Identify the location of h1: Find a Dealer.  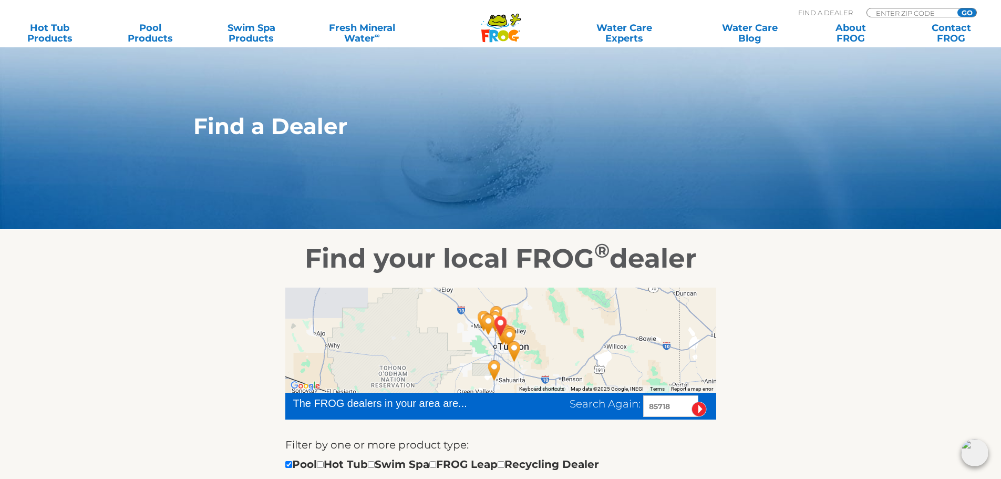
(476, 126).